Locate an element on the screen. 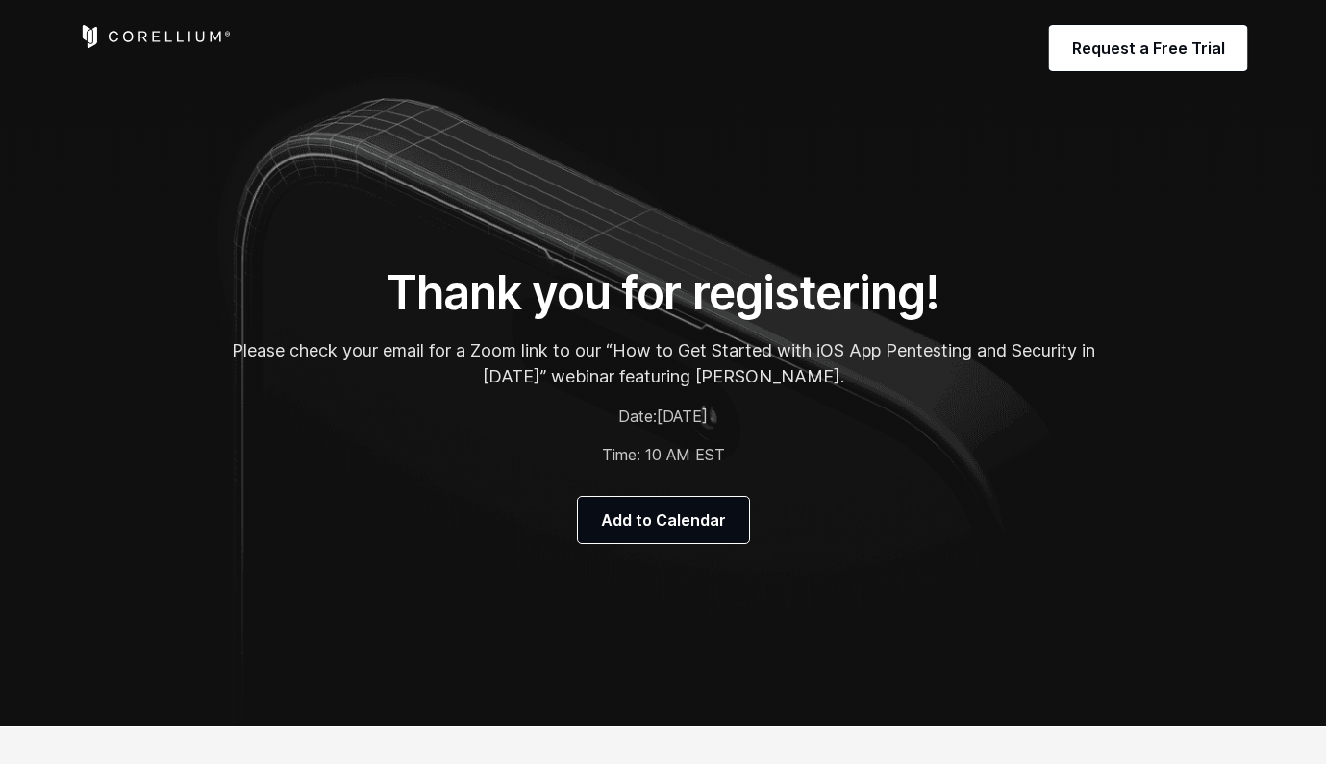 The width and height of the screenshot is (1326, 764). h1: Thank you for registering! is located at coordinates (663, 293).